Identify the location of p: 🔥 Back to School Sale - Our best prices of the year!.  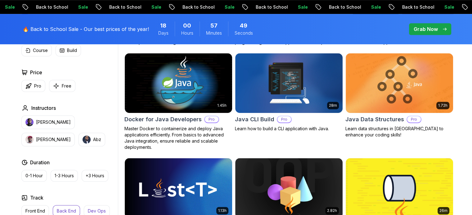
(86, 29).